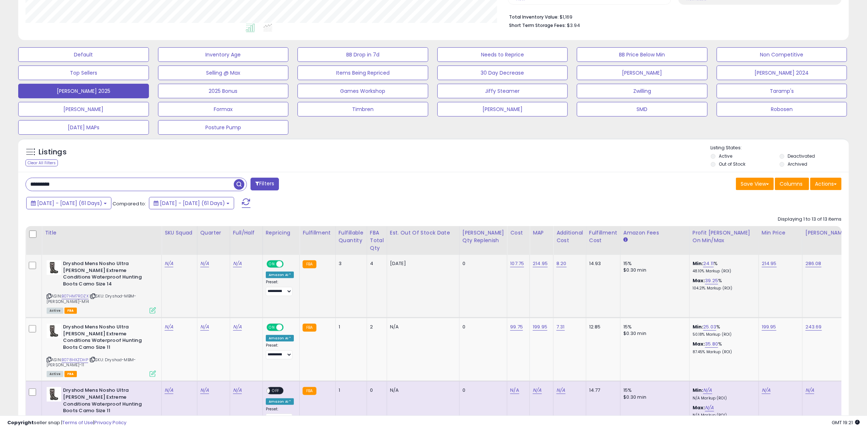  Describe the element at coordinates (223, 127) in the screenshot. I see `button: Posture Pump` at that location.